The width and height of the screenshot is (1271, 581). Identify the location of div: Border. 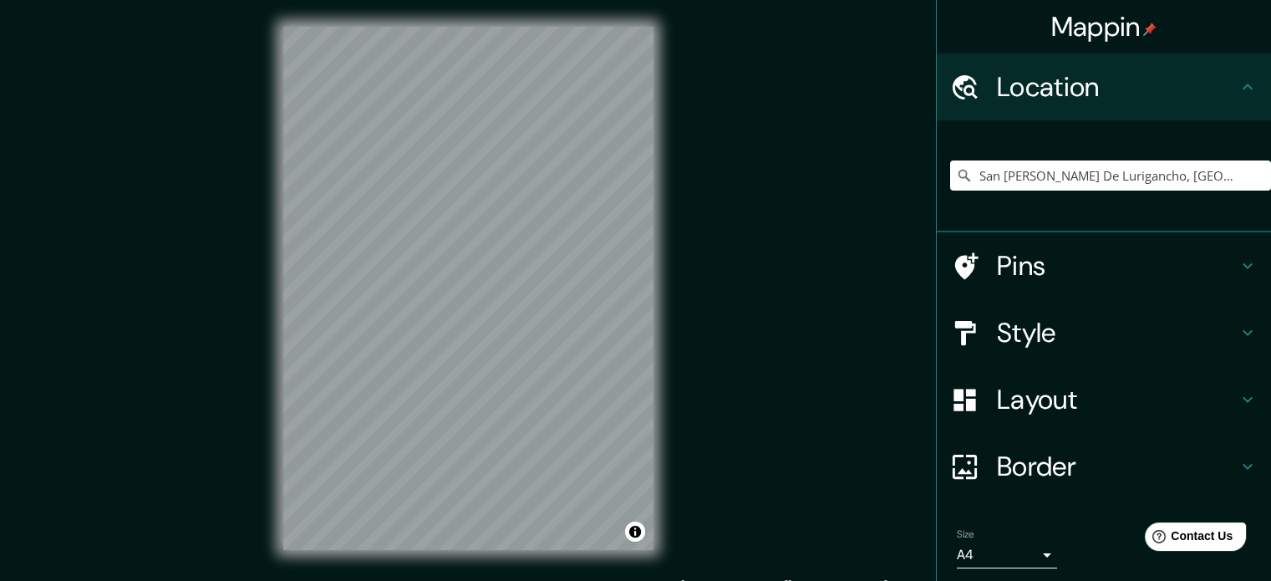
(1103, 466).